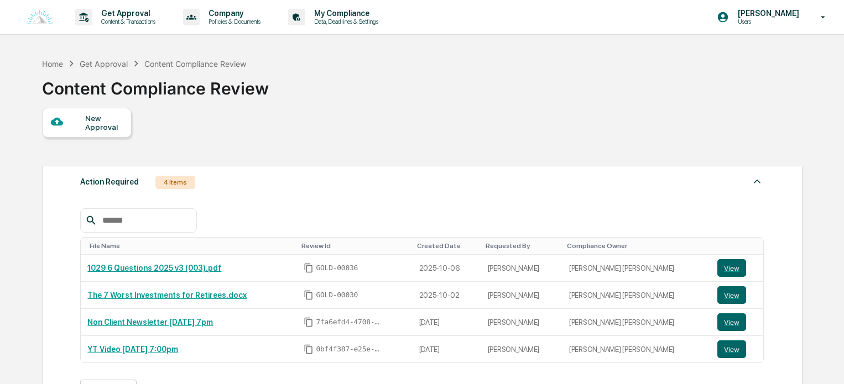  Describe the element at coordinates (127, 13) in the screenshot. I see `p: Get Approval` at that location.